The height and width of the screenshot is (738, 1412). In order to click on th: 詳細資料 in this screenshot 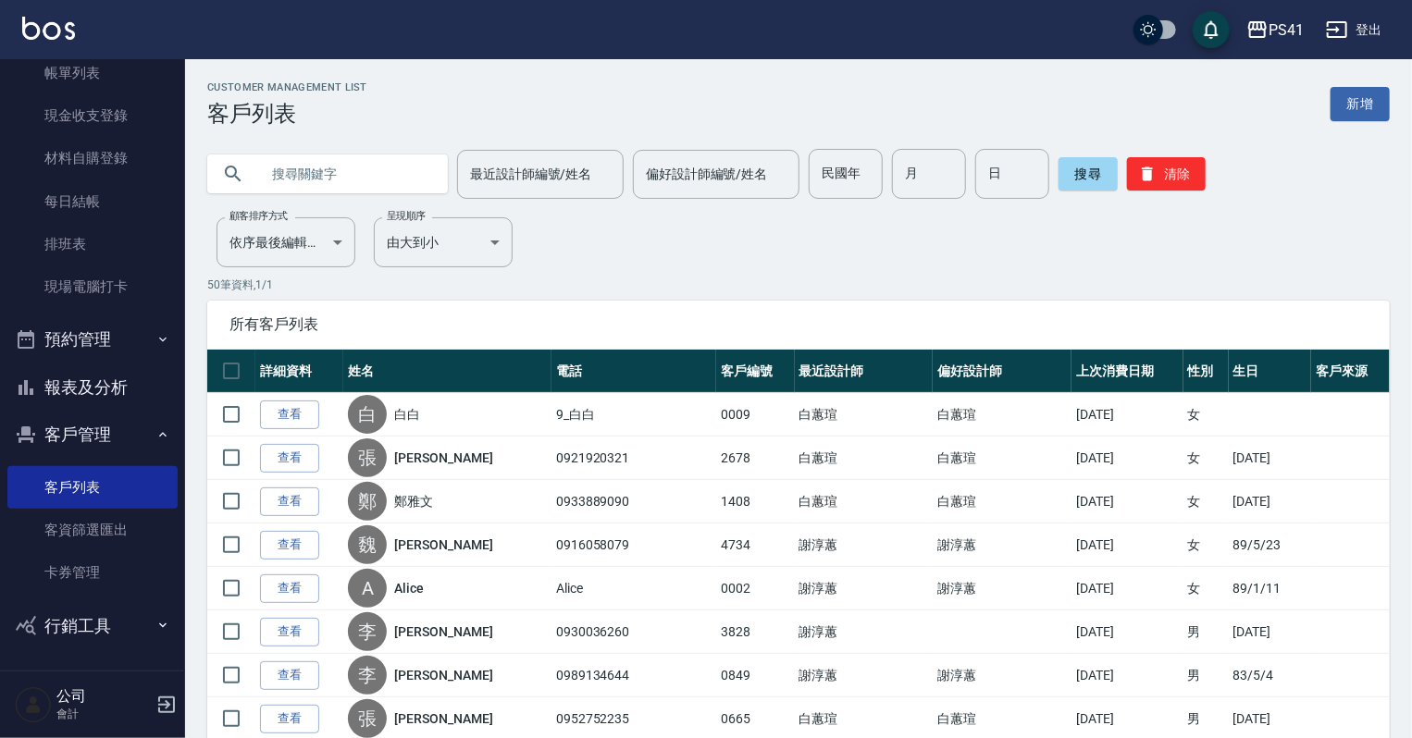, I will do `click(299, 371)`.